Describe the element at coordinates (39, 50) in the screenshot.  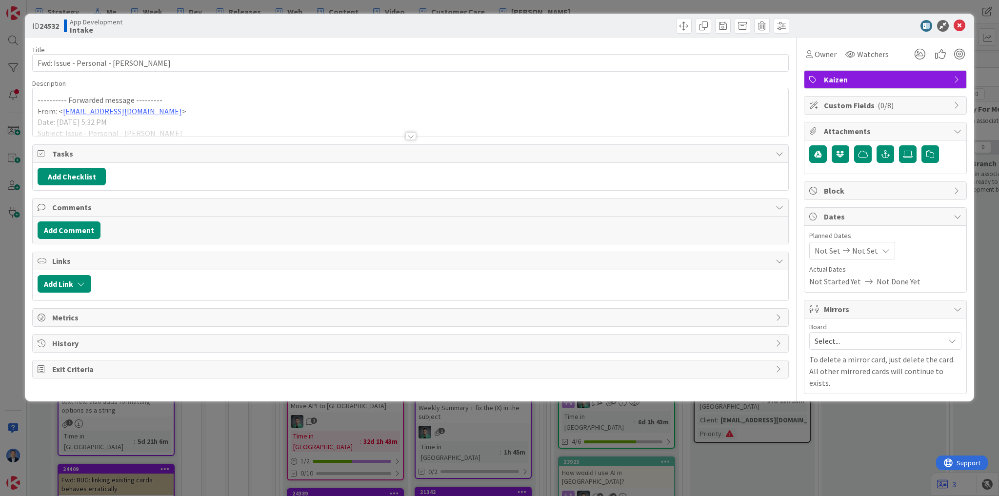
I see `label: Title` at that location.